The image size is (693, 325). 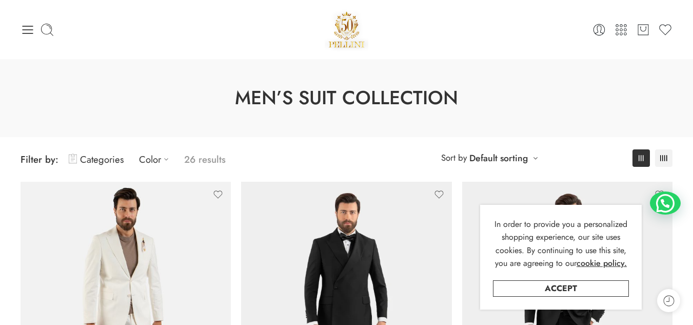 I want to click on a: cookie policy., so click(x=601, y=263).